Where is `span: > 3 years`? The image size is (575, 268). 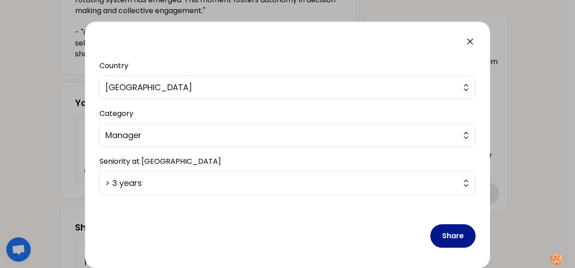
span: > 3 years is located at coordinates (281, 183).